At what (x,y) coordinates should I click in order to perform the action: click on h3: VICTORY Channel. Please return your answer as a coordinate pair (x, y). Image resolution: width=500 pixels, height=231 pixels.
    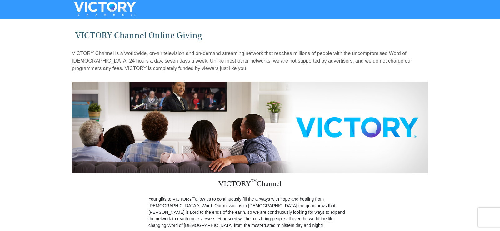
    Looking at the image, I should click on (250, 184).